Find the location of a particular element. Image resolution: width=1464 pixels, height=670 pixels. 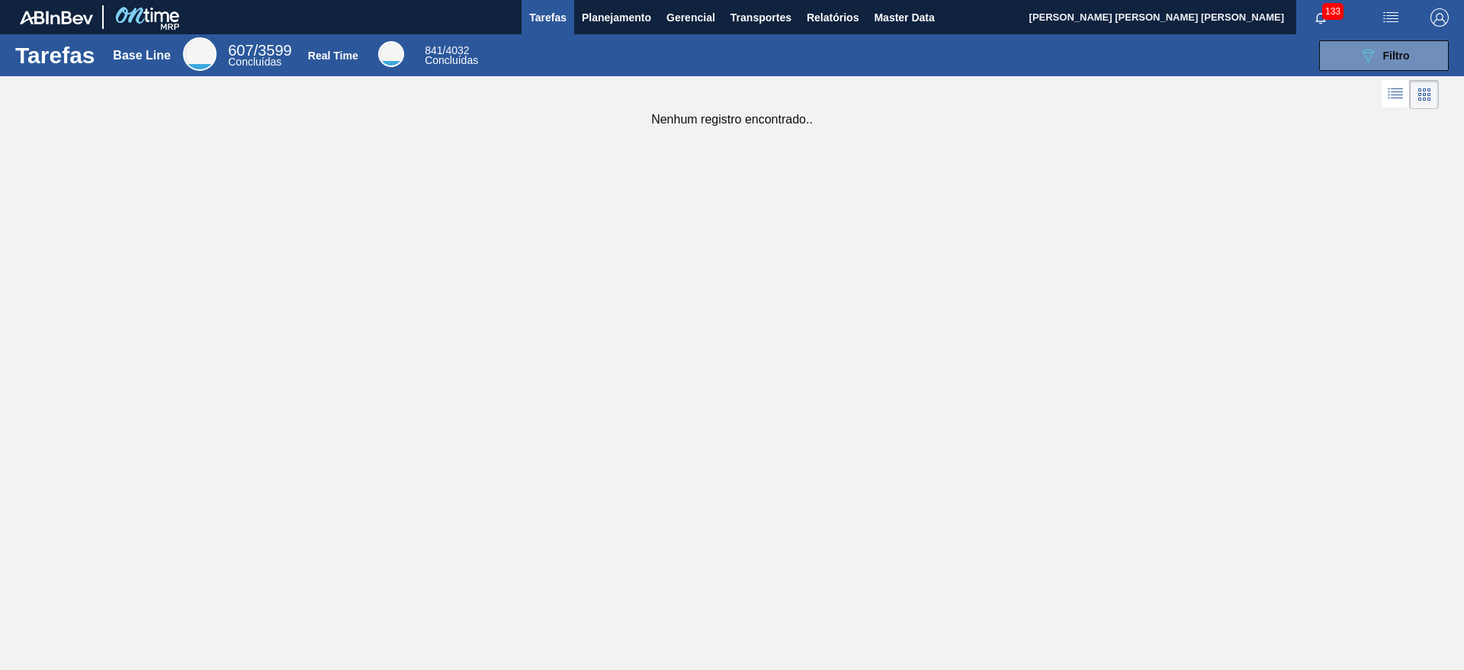

span: Master Data is located at coordinates (904, 18).